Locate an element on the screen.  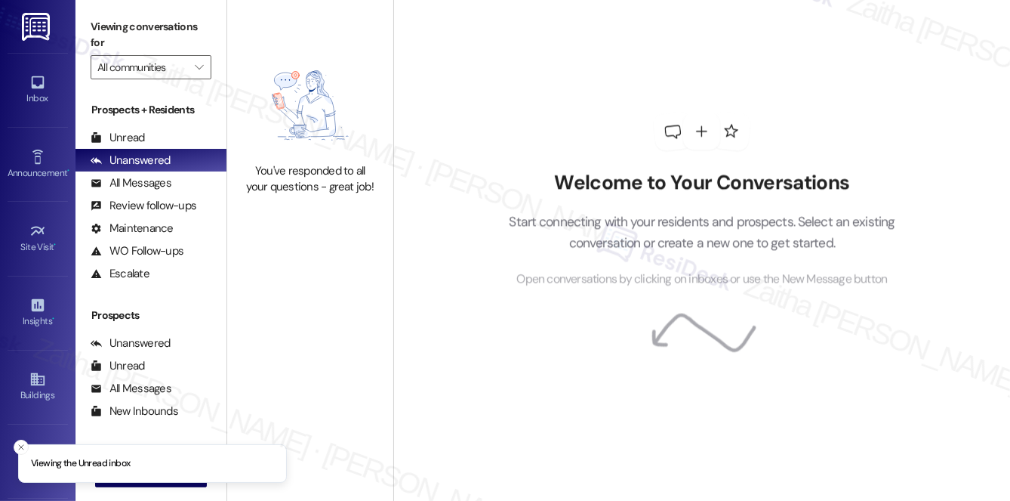
div: Prospects is located at coordinates (151, 315).